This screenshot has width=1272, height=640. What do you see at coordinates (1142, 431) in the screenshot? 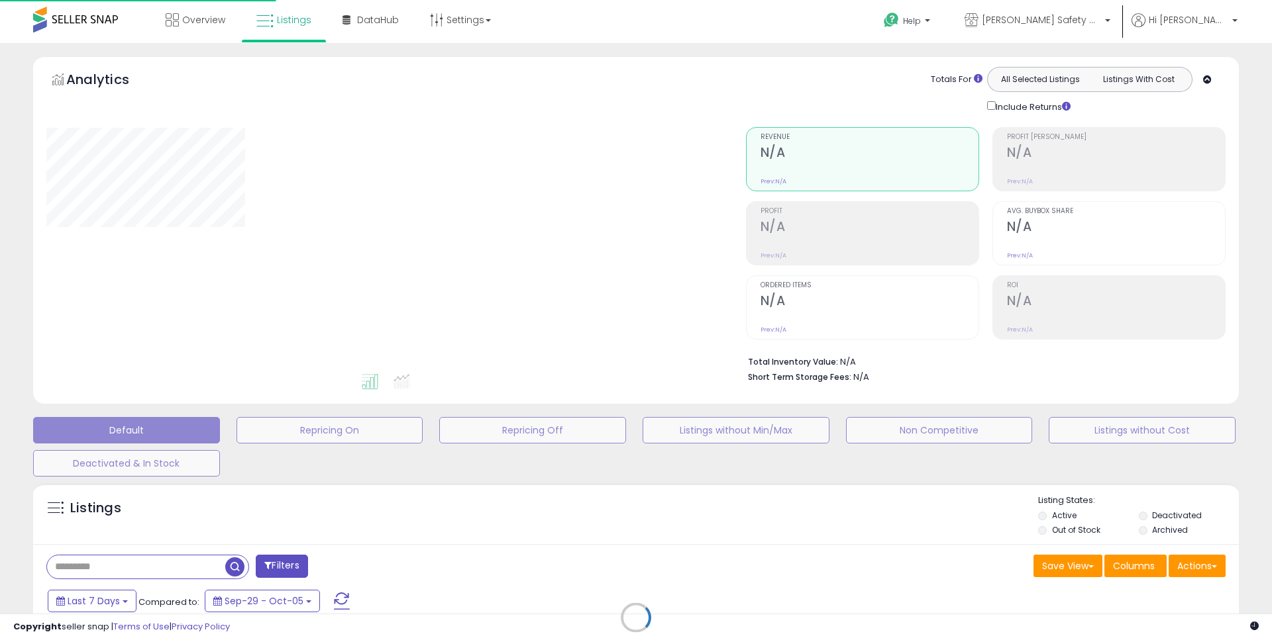
I see `button: Listings without Cost` at bounding box center [1142, 431].